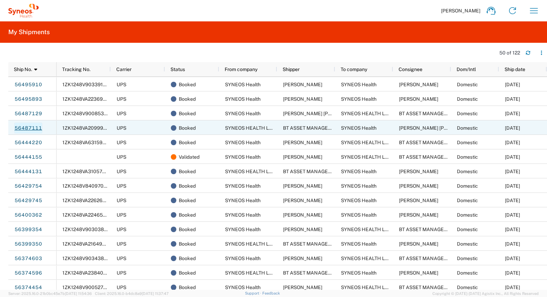  Describe the element at coordinates (467, 69) in the screenshot. I see `span: Dom/Intl` at that location.